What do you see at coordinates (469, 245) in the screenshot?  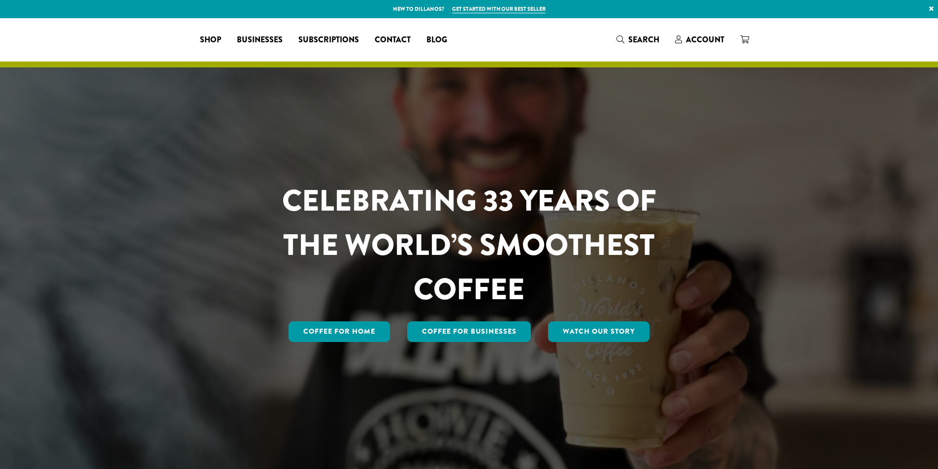 I see `h1: CELEBRATING 33 YEARS OF THE WORLD’S SMOOTHEST COFFEE` at bounding box center [469, 245].